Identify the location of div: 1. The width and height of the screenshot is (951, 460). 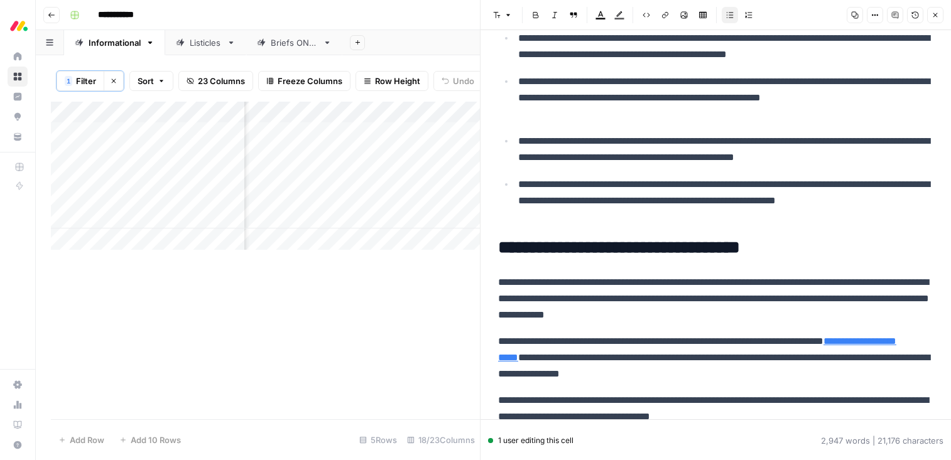
(68, 81).